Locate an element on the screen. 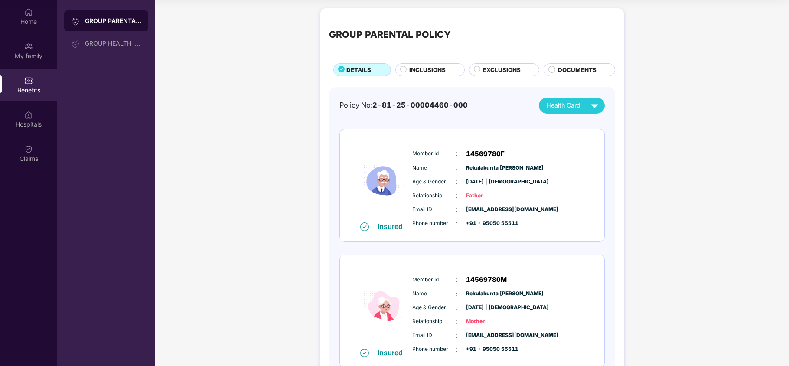 This screenshot has height=366, width=789. img: svg+xml;base64,PHN2ZyB4bWxucz0iaHR0cDovL3d3dy53My5vcmcvMjAwMC9zdmciIHZpZXdCb3g9IjAgMCAyNCAyNCIgd2... is located at coordinates (594, 105).